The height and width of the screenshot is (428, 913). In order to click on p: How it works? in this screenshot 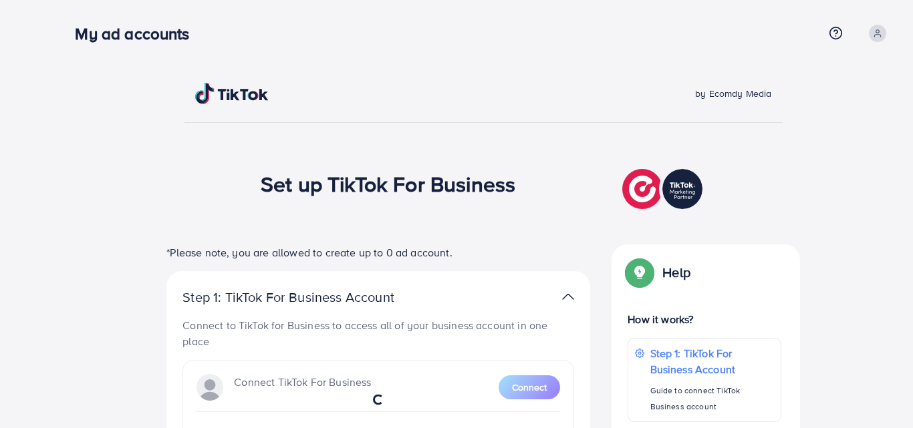, I will do `click(704, 319)`.